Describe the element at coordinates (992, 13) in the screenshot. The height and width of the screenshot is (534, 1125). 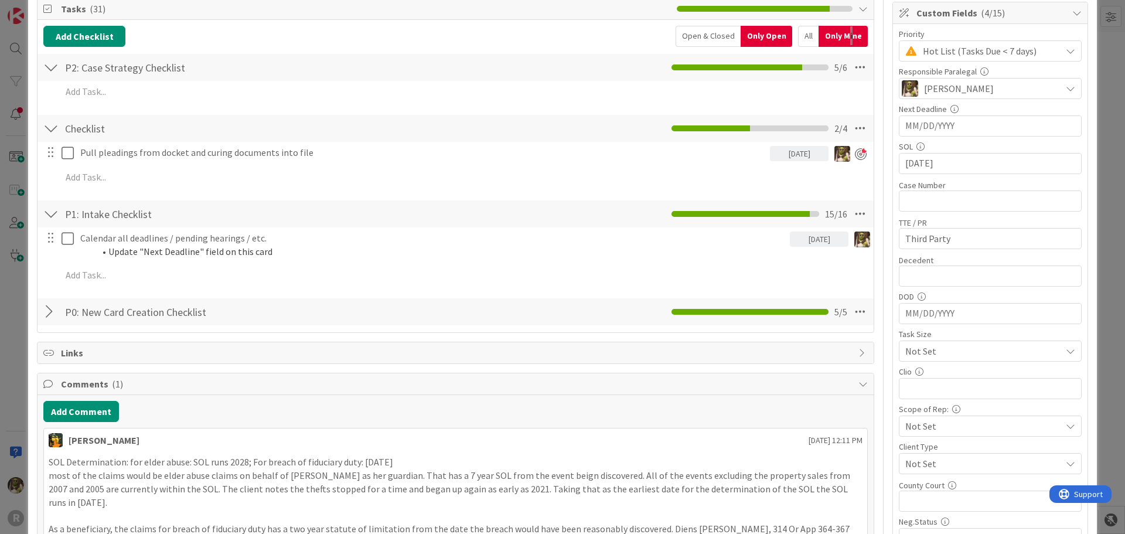
I see `span: ( 4/15 )` at that location.